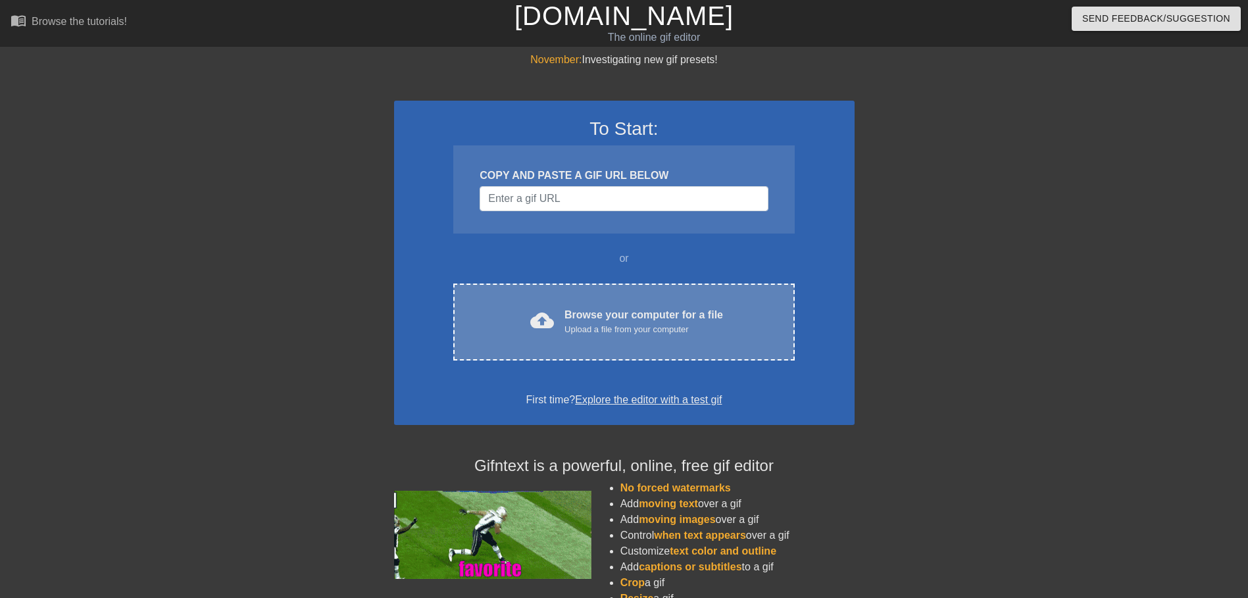  What do you see at coordinates (624, 199) in the screenshot?
I see `input: Username` at bounding box center [624, 199].